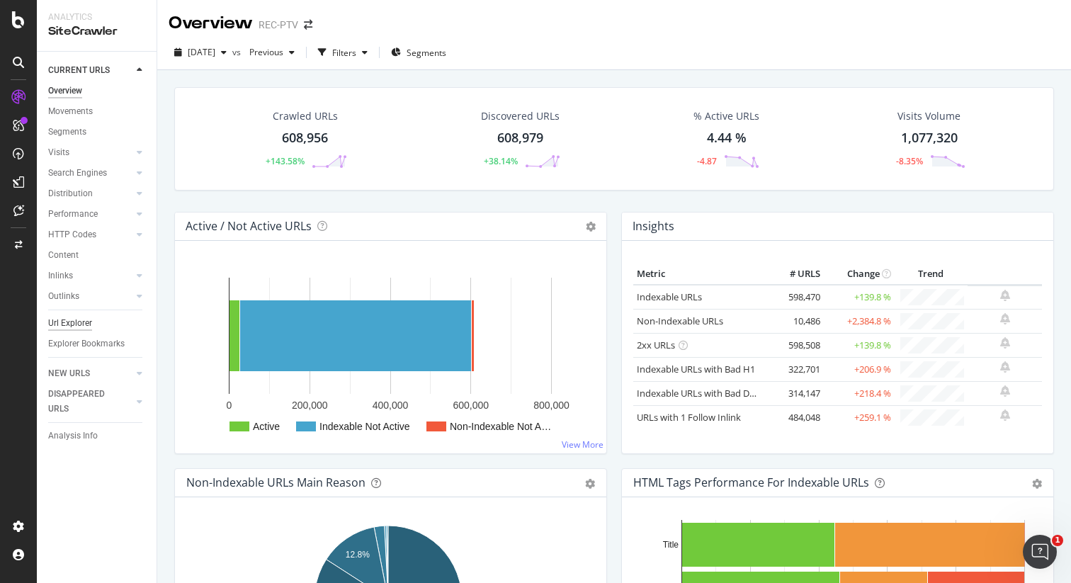 The image size is (1071, 583). What do you see at coordinates (929, 116) in the screenshot?
I see `div: Visits Volume` at bounding box center [929, 116].